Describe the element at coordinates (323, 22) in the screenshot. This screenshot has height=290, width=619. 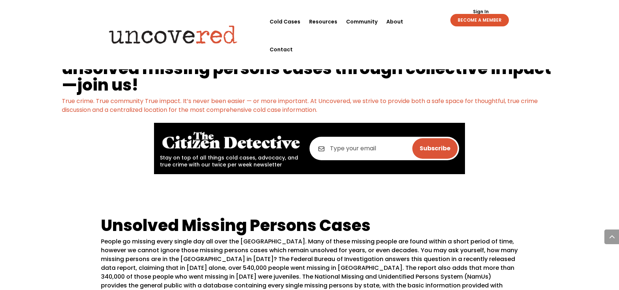
I see `a: Resources` at that location.